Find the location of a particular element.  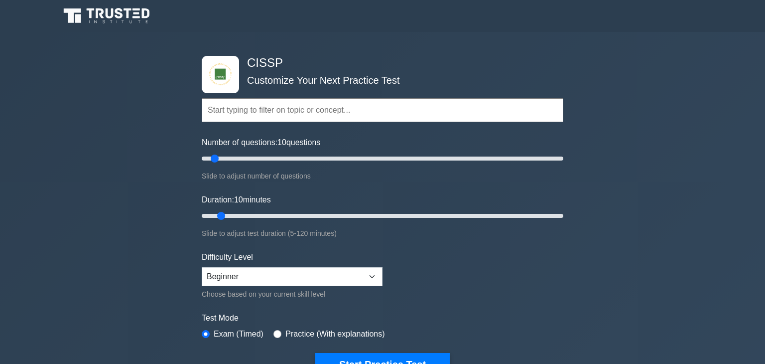

label: Number of questions: questions is located at coordinates (261, 142).